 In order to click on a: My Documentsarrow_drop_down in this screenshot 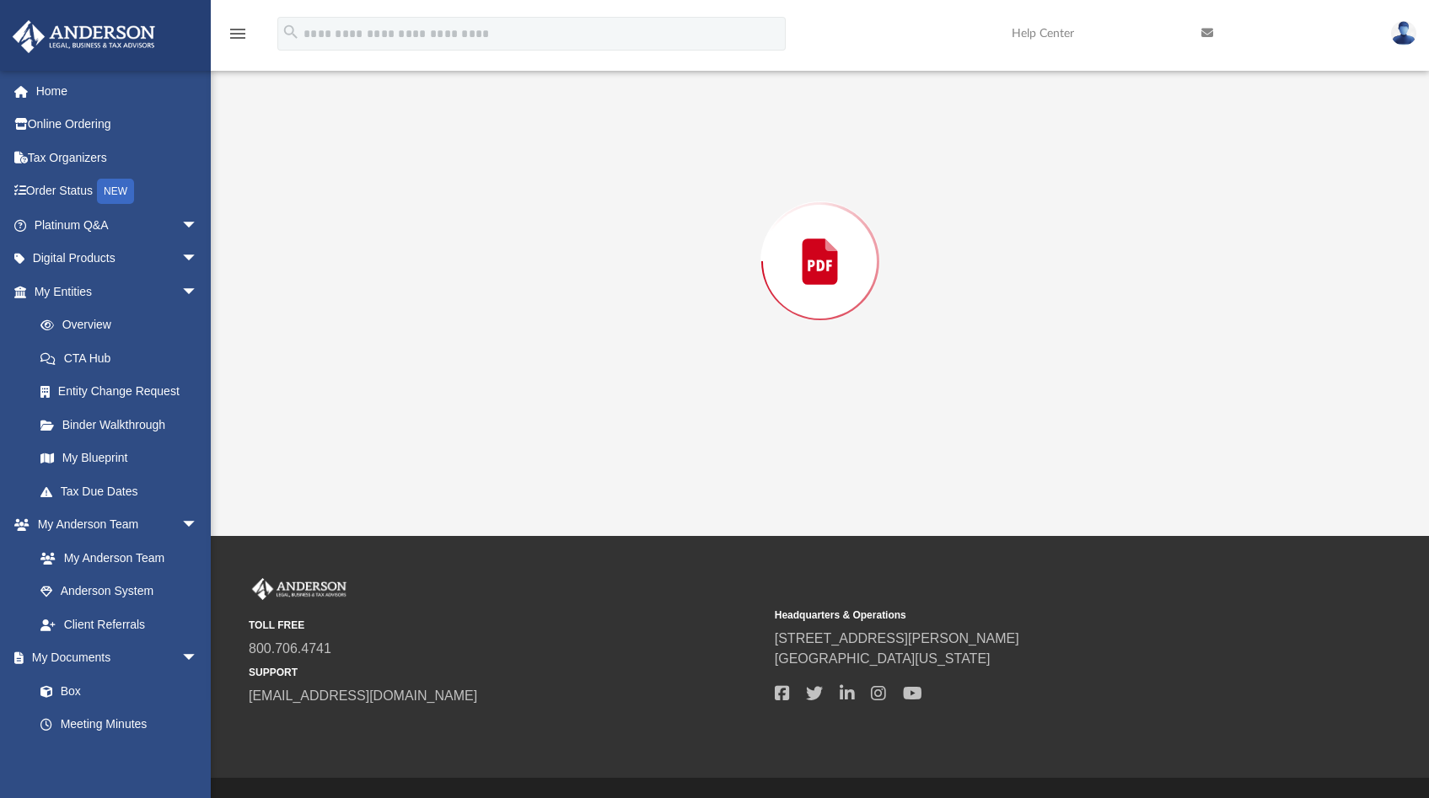, I will do `click(113, 658)`.